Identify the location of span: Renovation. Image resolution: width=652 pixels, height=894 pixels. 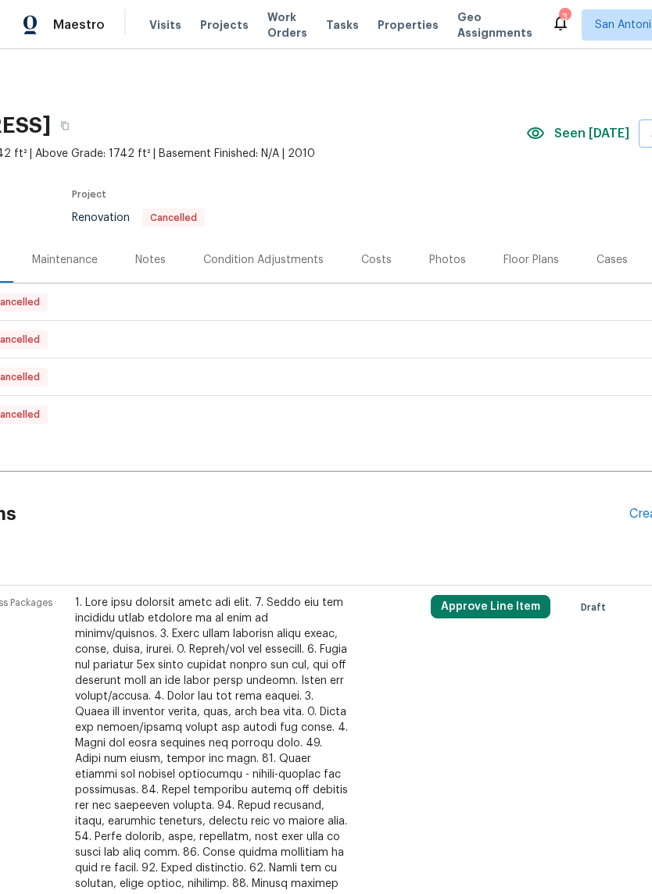
(138, 218).